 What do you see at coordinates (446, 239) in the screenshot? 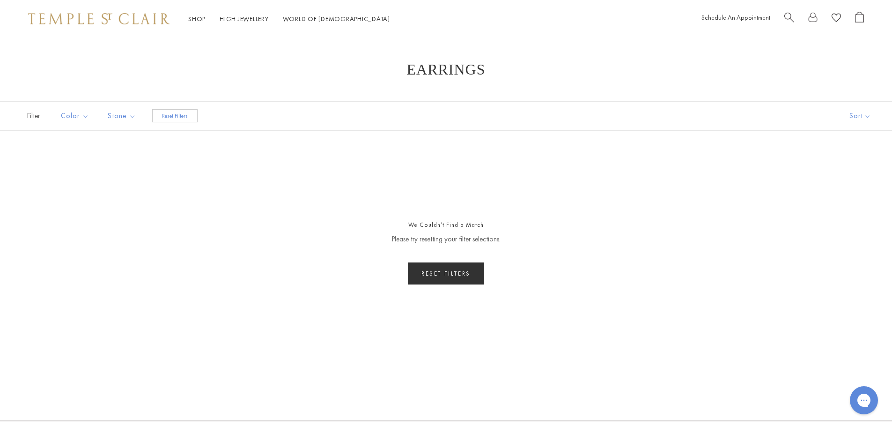
I see `p: Please try resetting your filter selections.` at bounding box center [446, 239].